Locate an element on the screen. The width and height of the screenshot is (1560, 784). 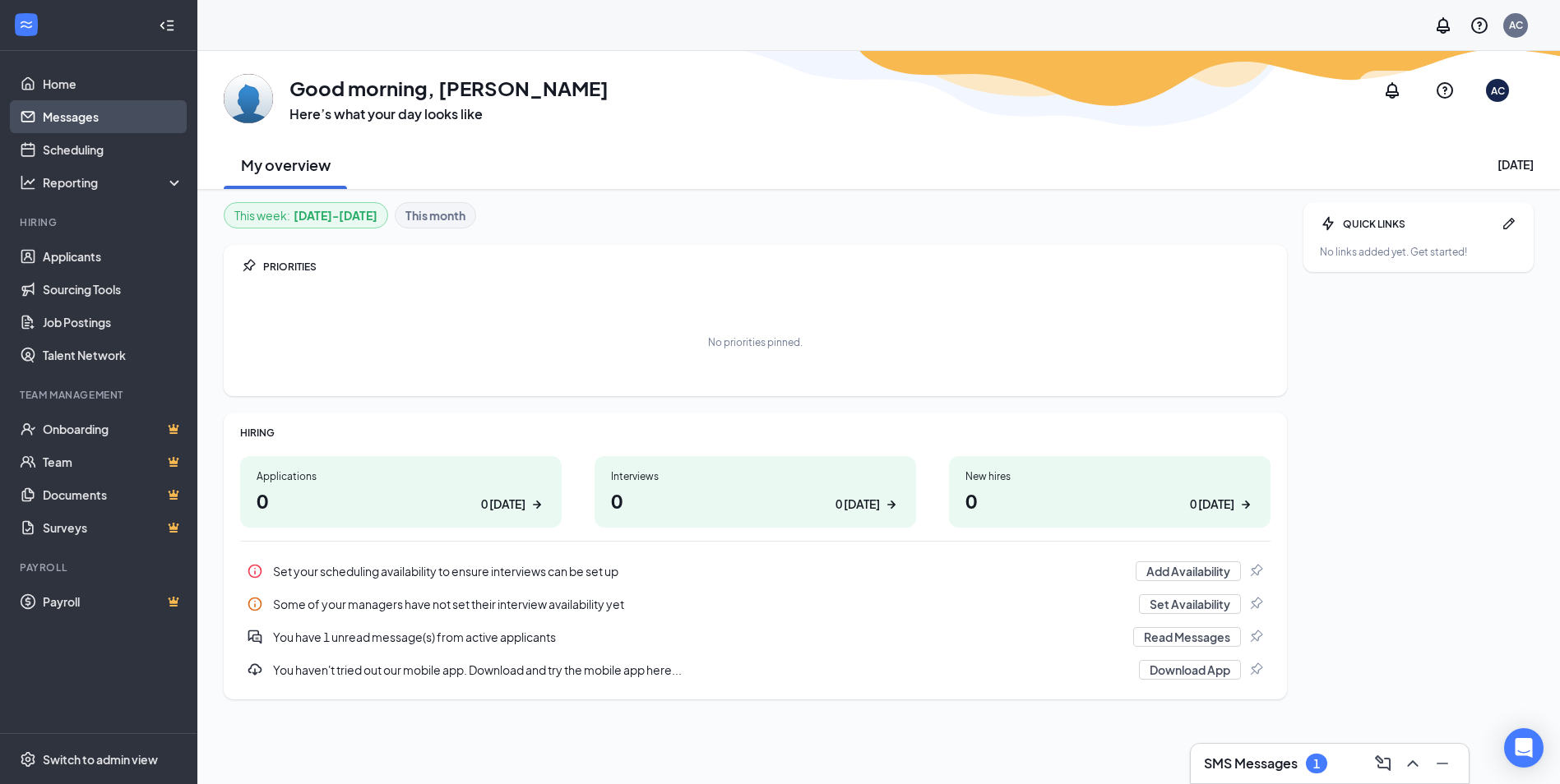
div: No priorities pinned. is located at coordinates (755, 342).